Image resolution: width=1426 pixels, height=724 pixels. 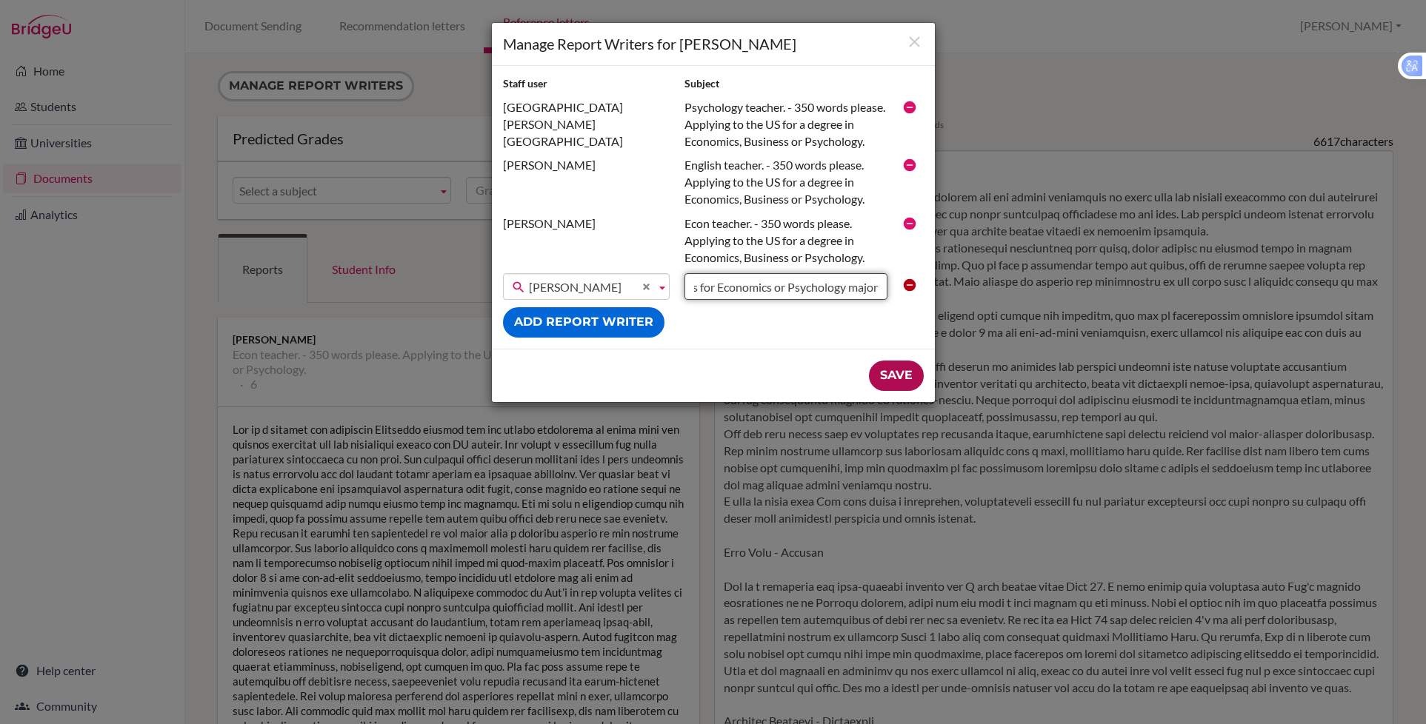 What do you see at coordinates (786, 241) in the screenshot?
I see `div: Econ teacher. - 350 words please. Applying to the US for a degree in Economics, Business or Psych...` at bounding box center [786, 241].